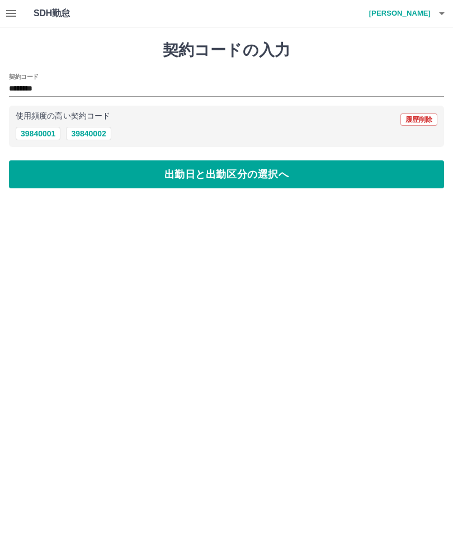 Image resolution: width=453 pixels, height=546 pixels. Describe the element at coordinates (23, 77) in the screenshot. I see `h2: 契約コード` at that location.